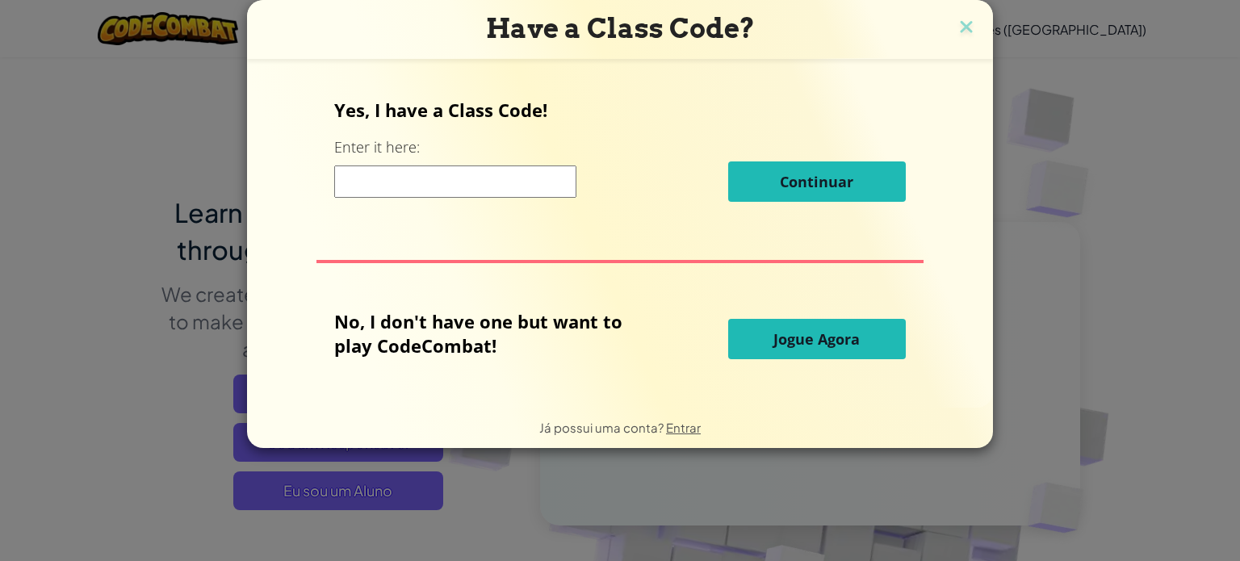 Image resolution: width=1240 pixels, height=561 pixels. I want to click on span: Entrar, so click(683, 427).